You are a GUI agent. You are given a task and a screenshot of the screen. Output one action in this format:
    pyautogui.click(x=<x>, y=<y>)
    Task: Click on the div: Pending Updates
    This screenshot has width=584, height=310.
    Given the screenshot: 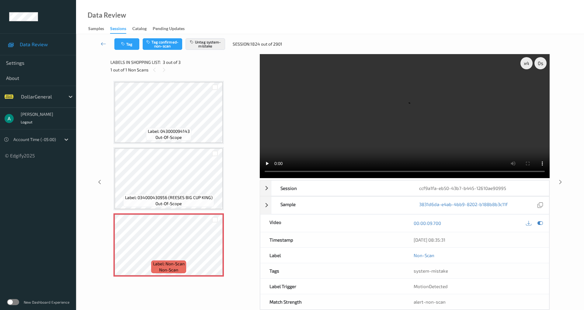 What is the action you would take?
    pyautogui.click(x=169, y=29)
    